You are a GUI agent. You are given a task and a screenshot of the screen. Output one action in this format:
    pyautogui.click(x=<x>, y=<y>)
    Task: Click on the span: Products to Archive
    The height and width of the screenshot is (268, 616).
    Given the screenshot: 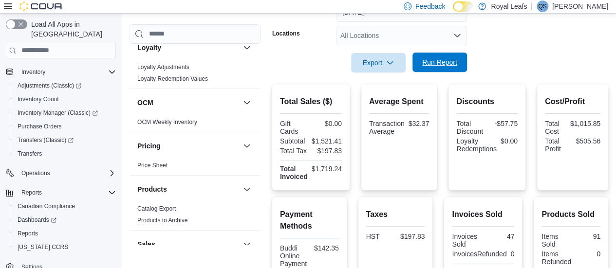 What is the action you would take?
    pyautogui.click(x=162, y=221)
    